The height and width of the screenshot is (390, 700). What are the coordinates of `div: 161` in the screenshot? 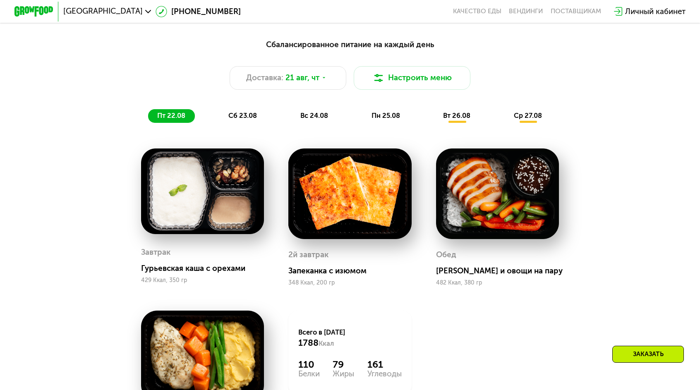 It's located at (384, 364).